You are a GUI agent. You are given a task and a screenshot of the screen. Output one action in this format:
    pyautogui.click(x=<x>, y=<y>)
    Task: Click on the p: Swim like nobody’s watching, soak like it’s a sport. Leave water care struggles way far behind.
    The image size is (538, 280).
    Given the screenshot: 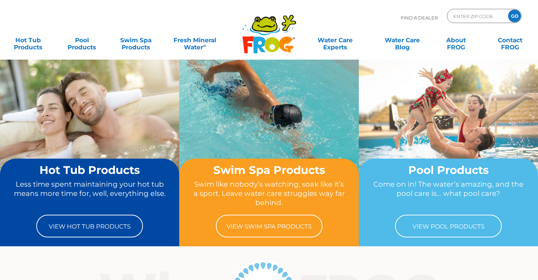 What is the action you would take?
    pyautogui.click(x=269, y=194)
    